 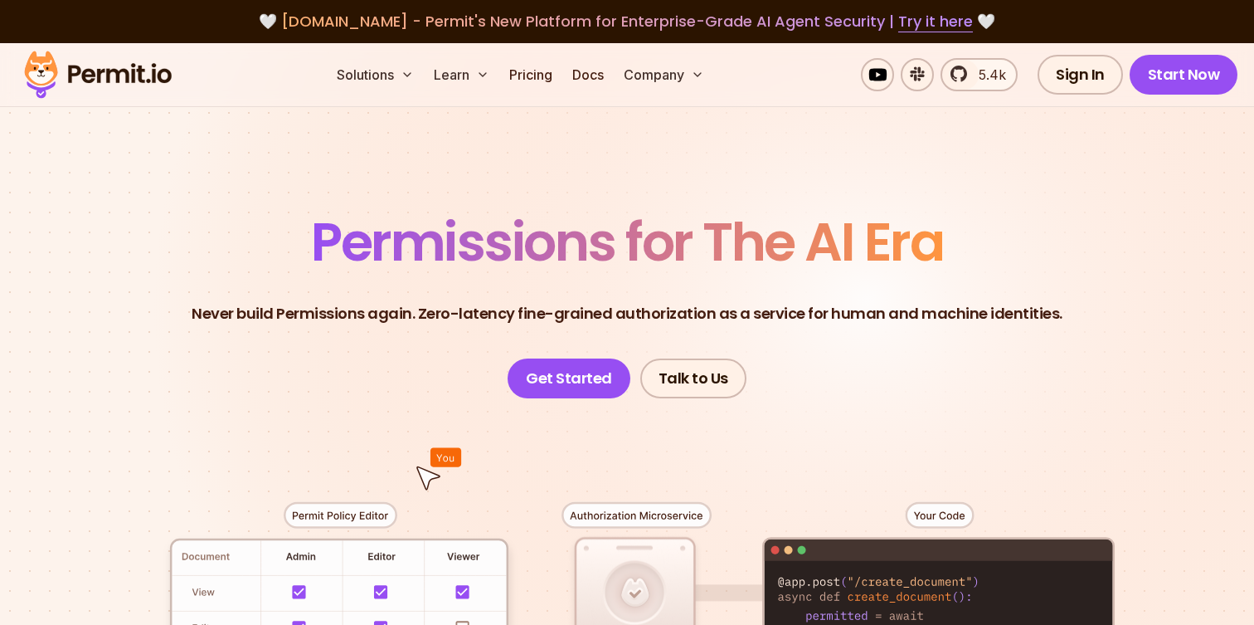 I want to click on a: Get Started, so click(x=569, y=378).